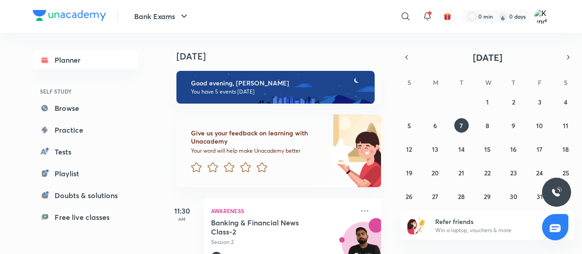  I want to click on abbr: Tuesday, so click(461, 82).